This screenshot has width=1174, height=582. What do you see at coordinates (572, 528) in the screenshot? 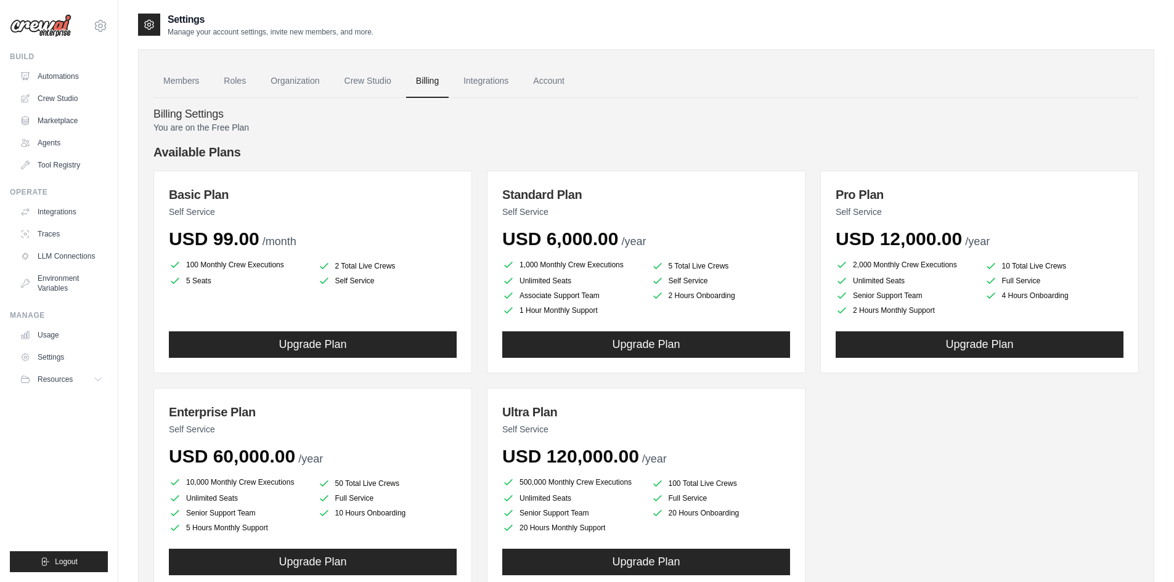
I see `li: 20 Hours Monthly Support` at bounding box center [572, 528].